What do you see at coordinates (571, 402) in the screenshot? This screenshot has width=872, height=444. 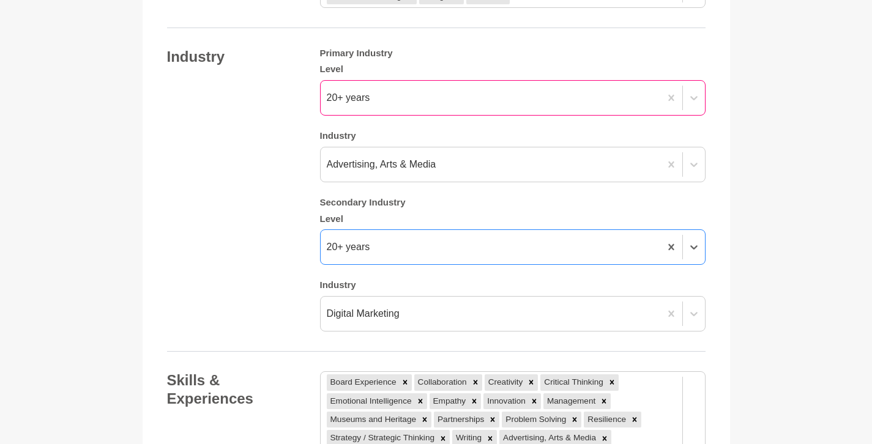 I see `div: Management` at bounding box center [571, 402].